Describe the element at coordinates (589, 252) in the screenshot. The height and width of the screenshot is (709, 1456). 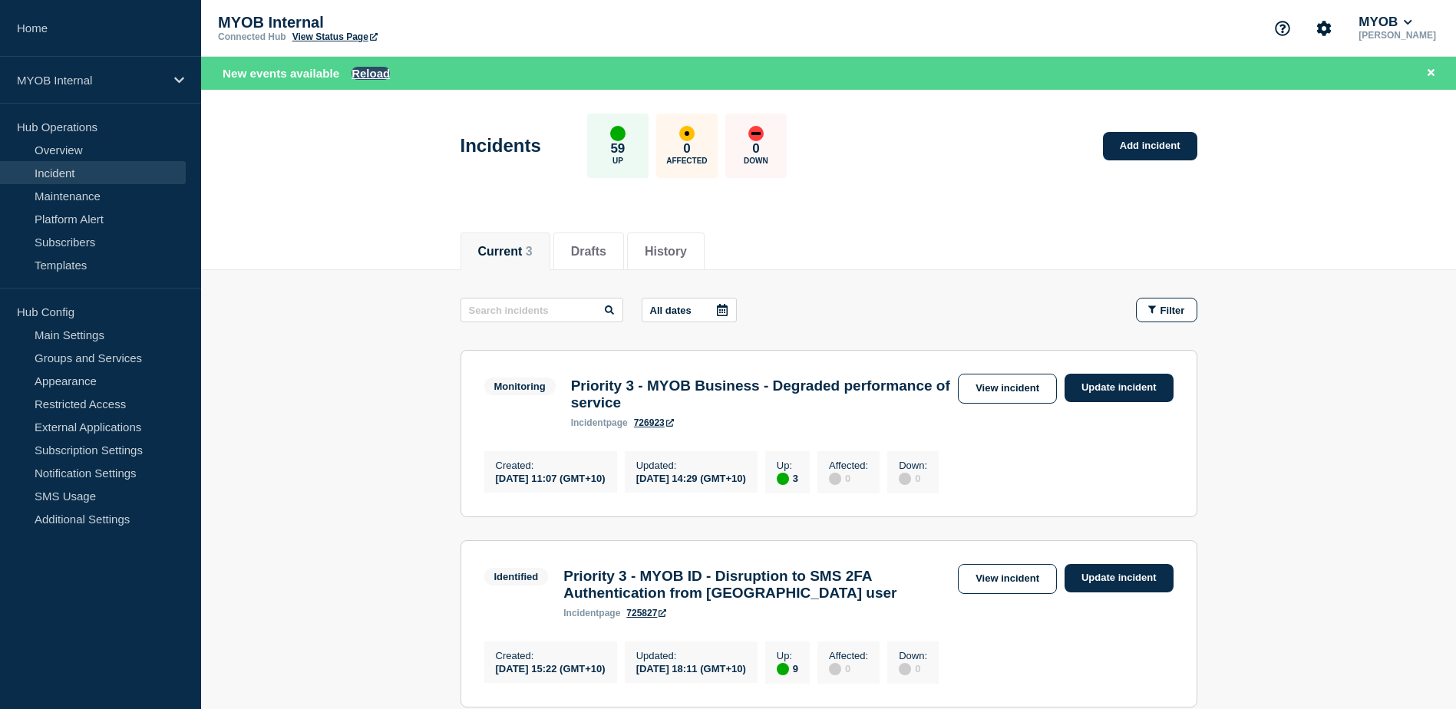
I see `button: Drafts` at that location.